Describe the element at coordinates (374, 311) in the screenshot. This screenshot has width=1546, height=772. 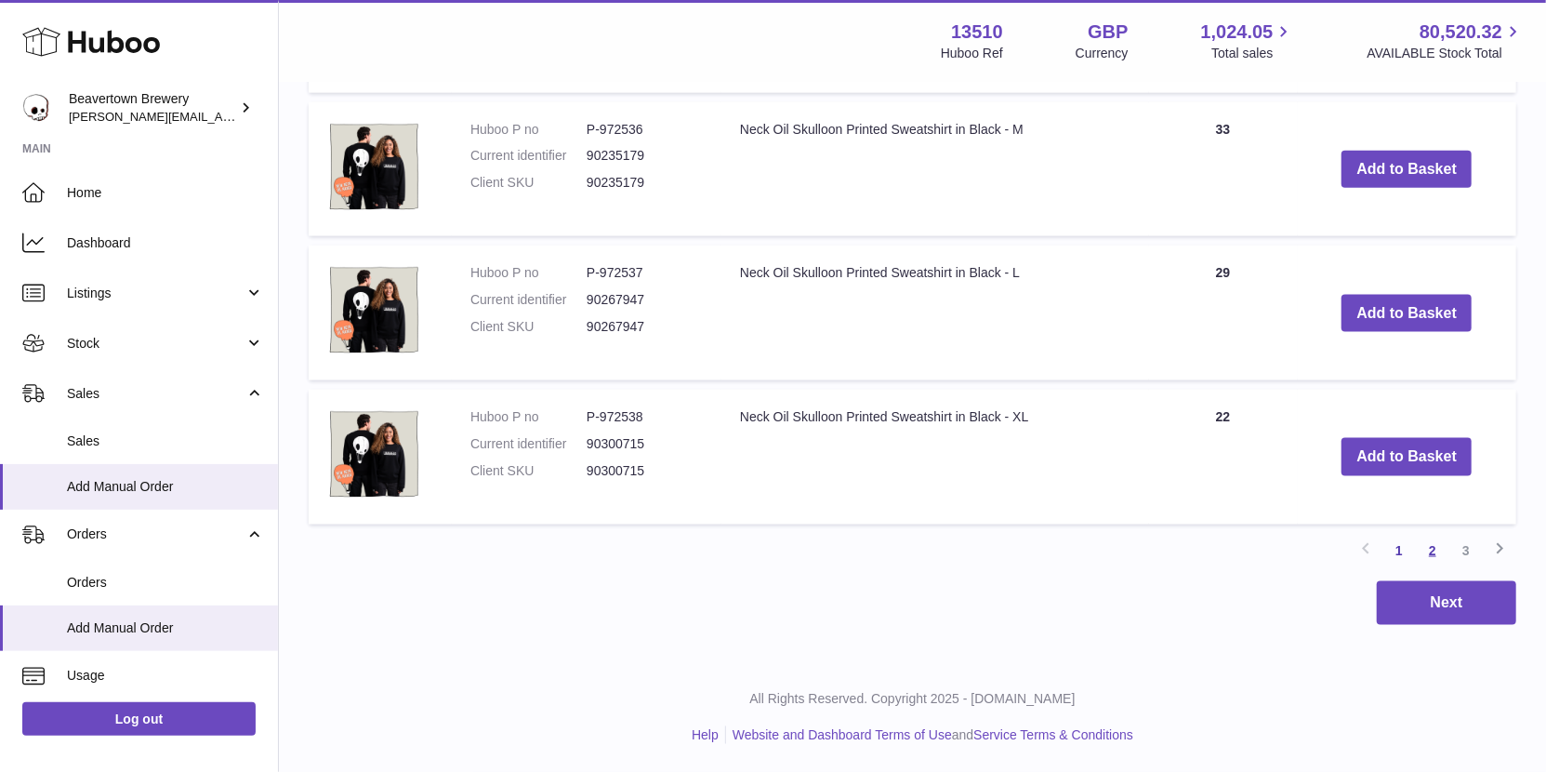
I see `img: Neck Oil Skulloon Printed Sweatshirt in Black - L` at that location.